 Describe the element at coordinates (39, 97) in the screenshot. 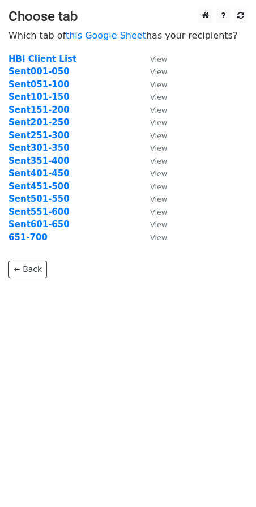

I see `a: Sent101-150` at that location.